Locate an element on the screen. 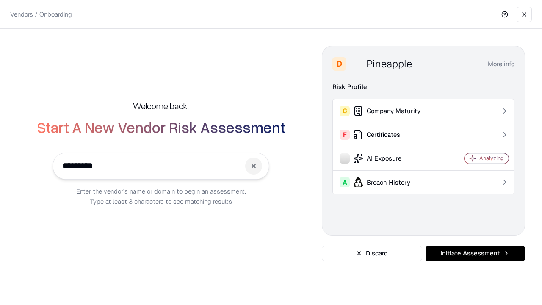 Image resolution: width=542 pixels, height=305 pixels. div: Analyzing is located at coordinates (492, 158).